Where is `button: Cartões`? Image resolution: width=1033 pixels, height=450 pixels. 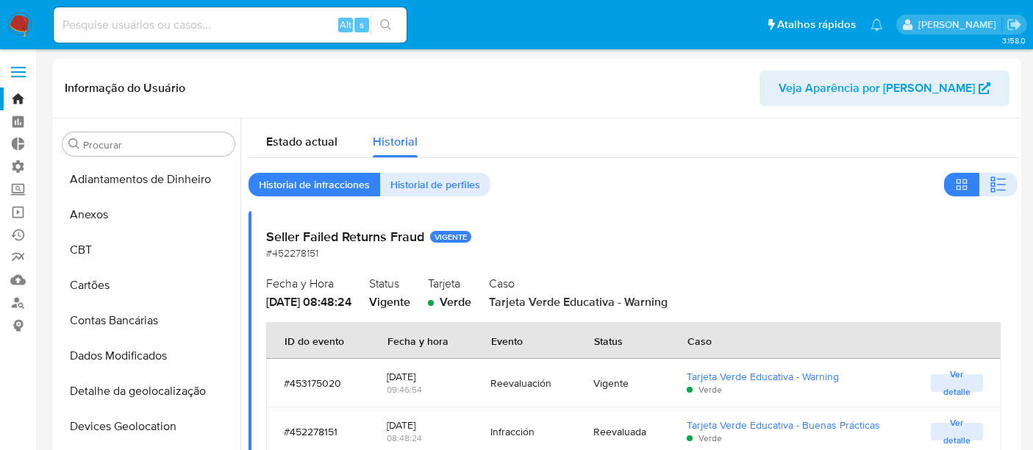 button: Cartões is located at coordinates (149, 285).